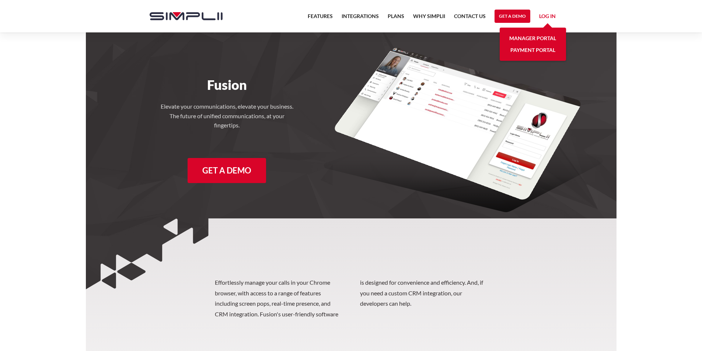 This screenshot has width=702, height=351. I want to click on a: Contact US, so click(470, 18).